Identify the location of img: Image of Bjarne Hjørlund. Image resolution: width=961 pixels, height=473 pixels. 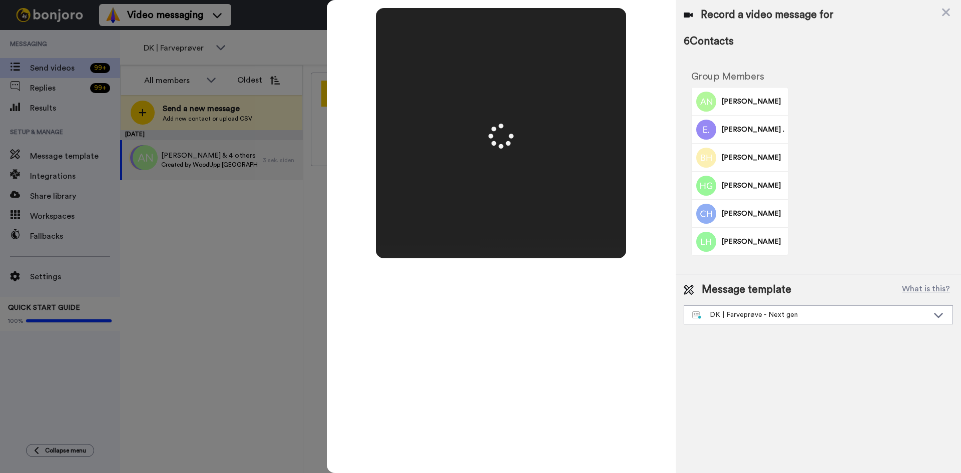
(706, 158).